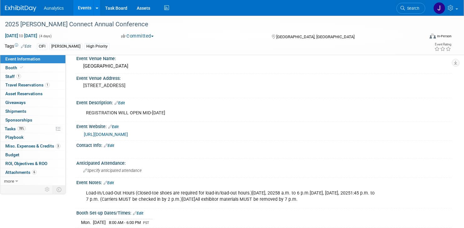 This screenshot has width=464, height=228. Describe the element at coordinates (146, 222) in the screenshot. I see `span: PST` at that location.